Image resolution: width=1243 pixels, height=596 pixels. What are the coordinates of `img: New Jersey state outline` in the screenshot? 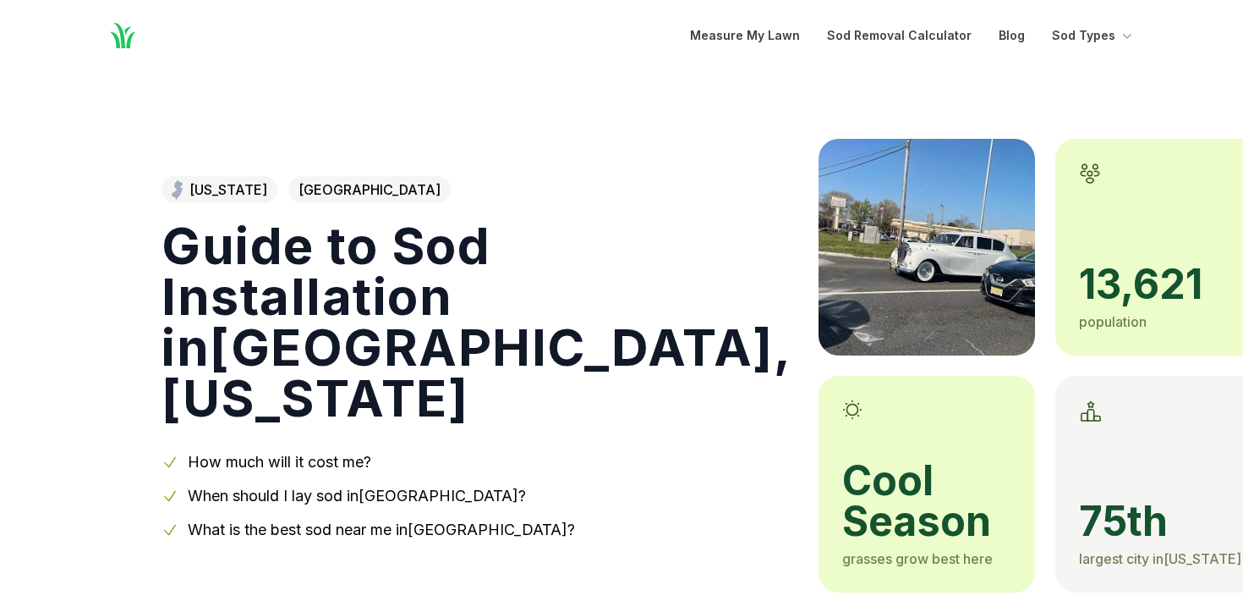 It's located at (177, 189).